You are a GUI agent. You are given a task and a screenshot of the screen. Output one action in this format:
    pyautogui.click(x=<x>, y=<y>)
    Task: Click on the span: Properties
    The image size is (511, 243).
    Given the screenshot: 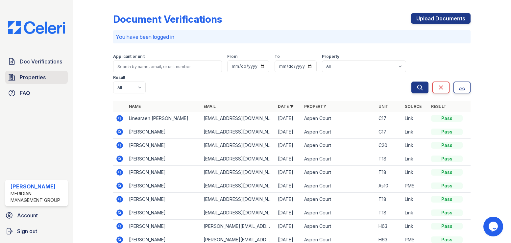 What is the action you would take?
    pyautogui.click(x=33, y=77)
    